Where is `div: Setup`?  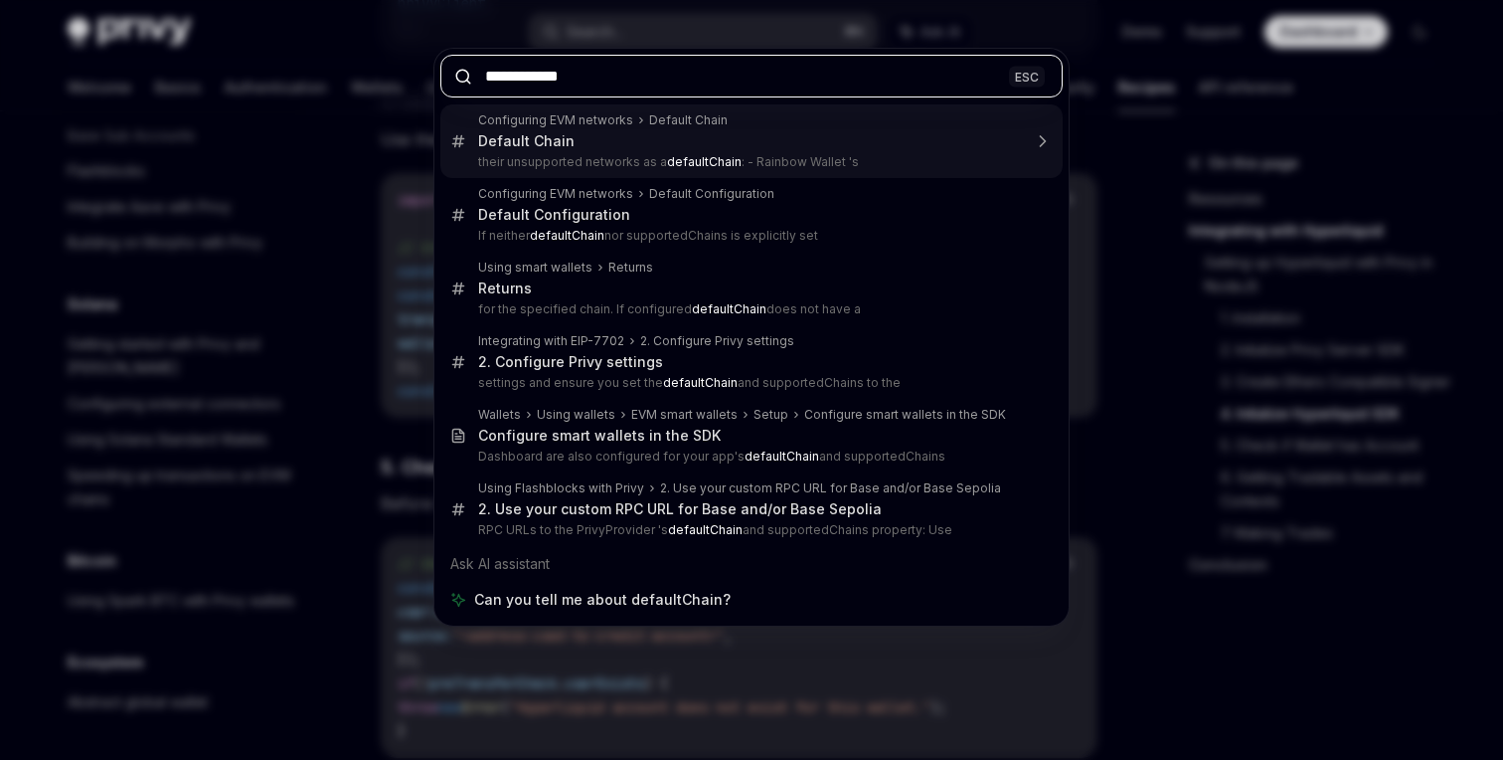 div: Setup is located at coordinates (771, 415).